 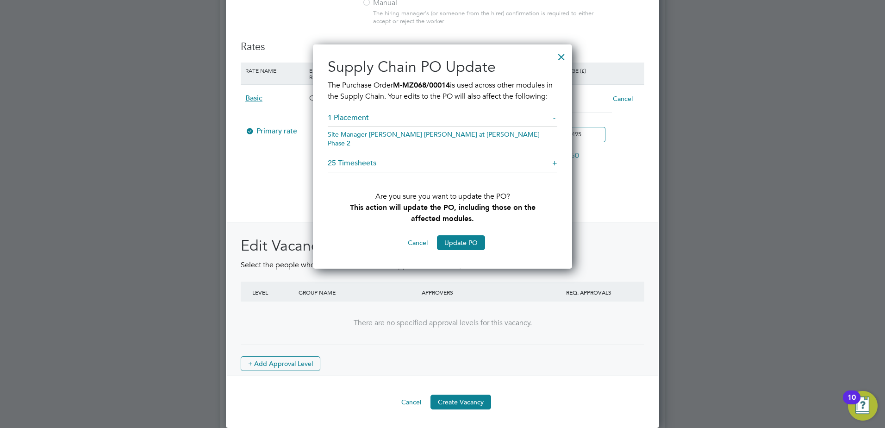 What do you see at coordinates (339, 131) in the screenshot?
I see `div: New rates:` at bounding box center [339, 131].